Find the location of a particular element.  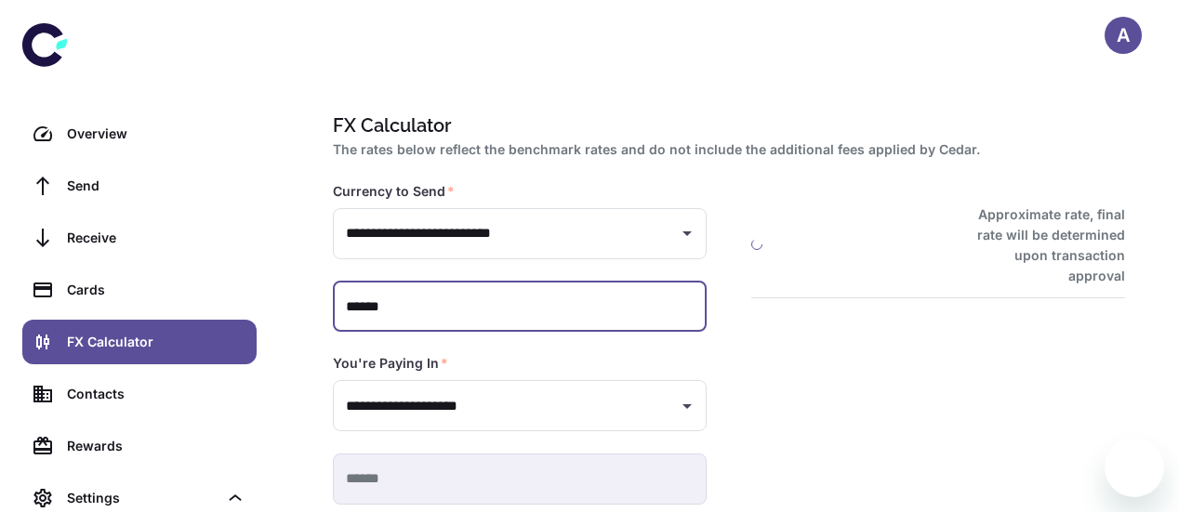

a: Cards is located at coordinates (139, 290).